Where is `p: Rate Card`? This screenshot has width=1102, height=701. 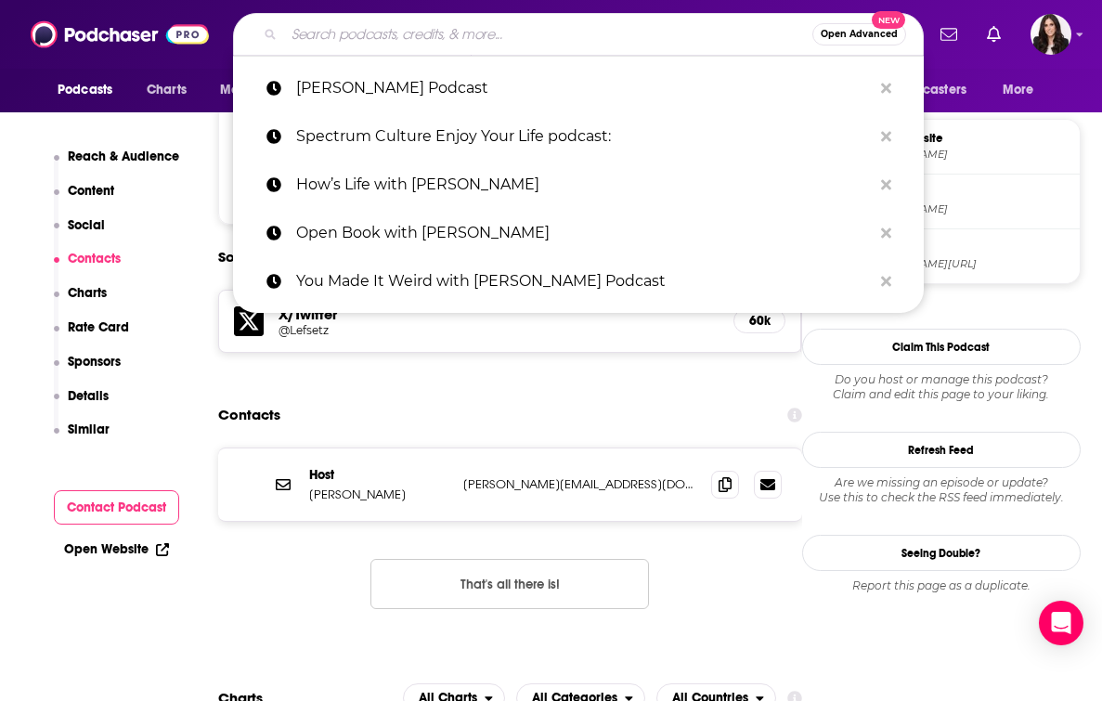 p: Rate Card is located at coordinates (98, 327).